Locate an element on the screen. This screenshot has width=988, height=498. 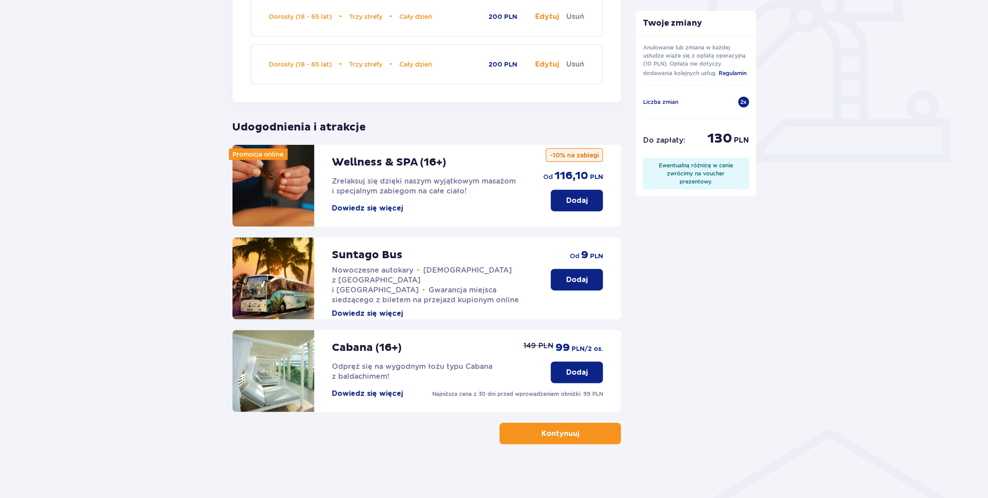
div: Ewentualną różnicę w cenie zwrócimy na voucher prezentowy. is located at coordinates (696, 174).